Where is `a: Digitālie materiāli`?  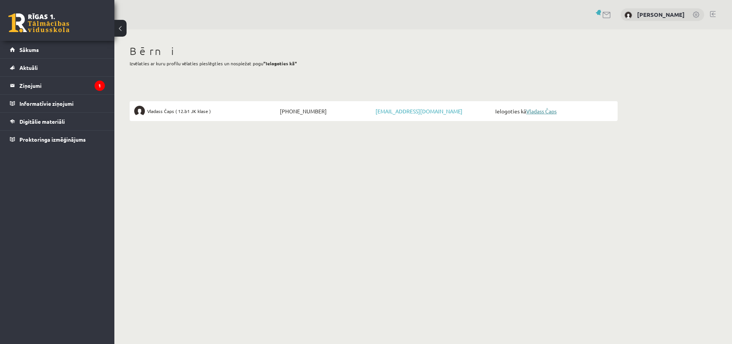
a: Digitālie materiāli is located at coordinates (57, 121).